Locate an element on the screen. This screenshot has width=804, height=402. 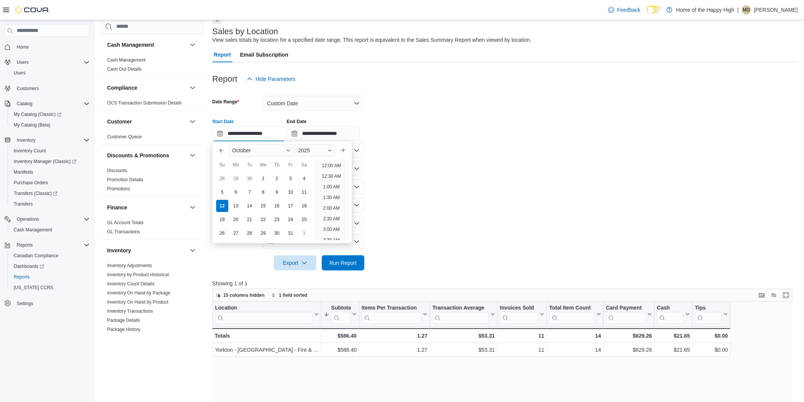
div: $0.00 is located at coordinates (711, 350).